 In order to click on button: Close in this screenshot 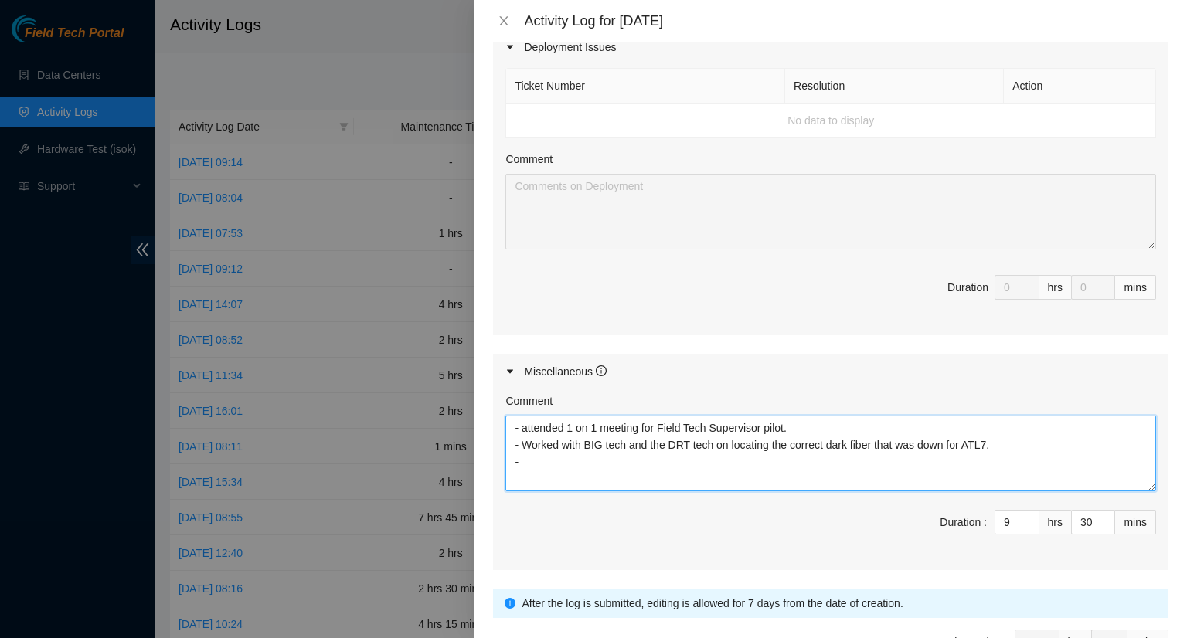, I will do `click(504, 21)`.